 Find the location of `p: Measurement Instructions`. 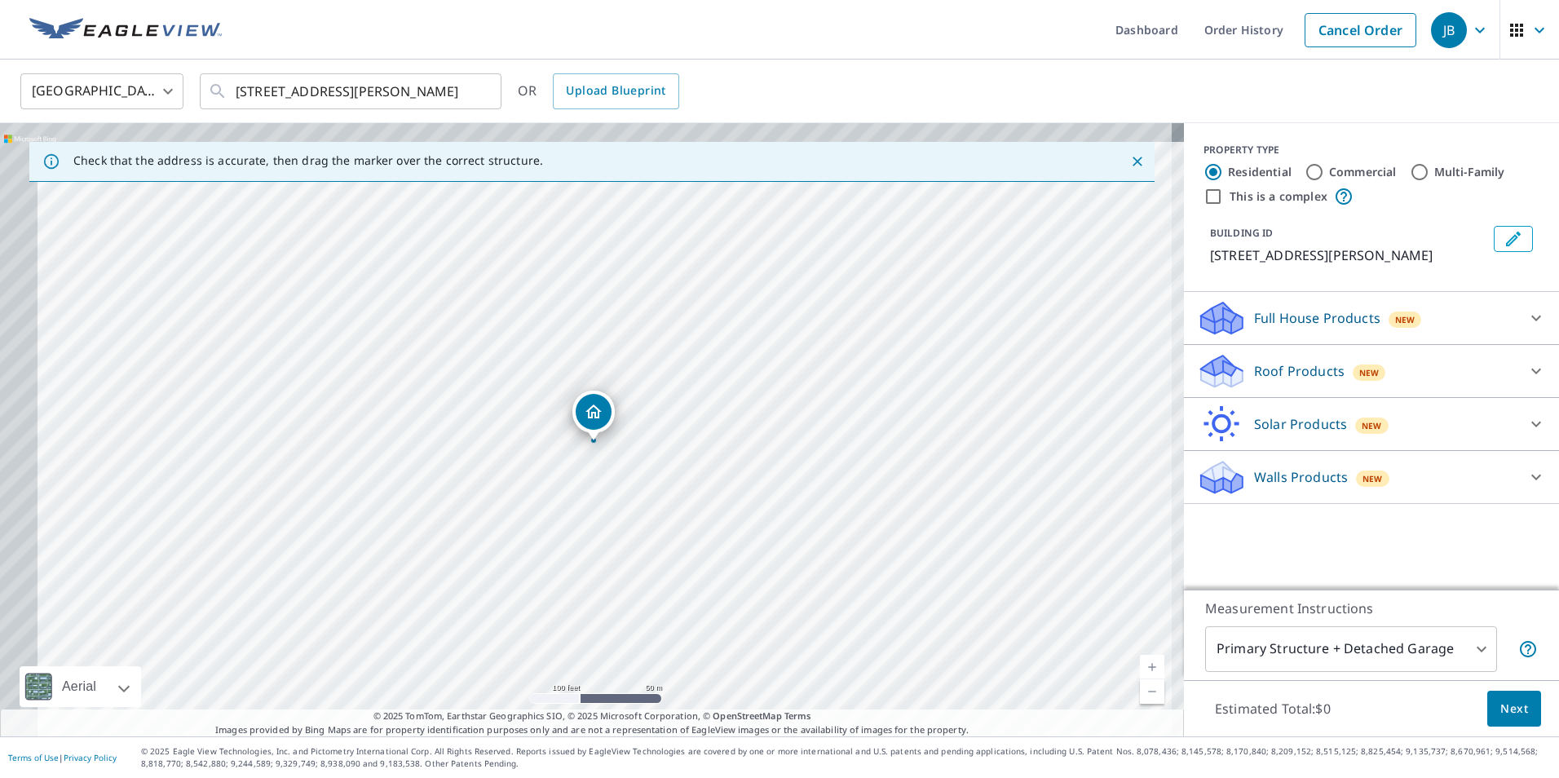

p: Measurement Instructions is located at coordinates (1372, 608).